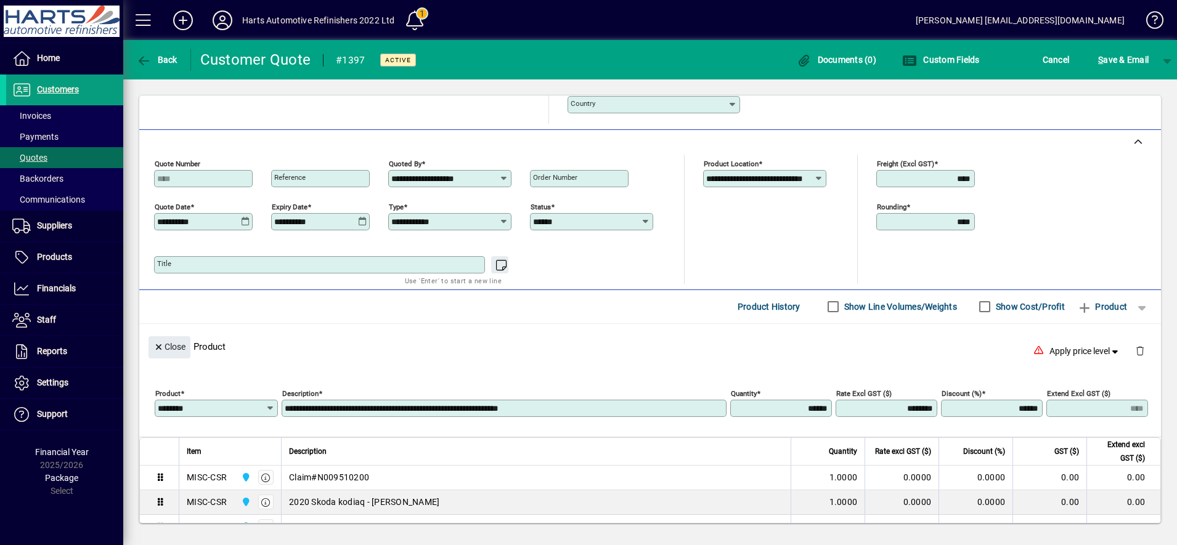 The height and width of the screenshot is (545, 1177). Describe the element at coordinates (396, 206) in the screenshot. I see `mat-label: Type` at that location.